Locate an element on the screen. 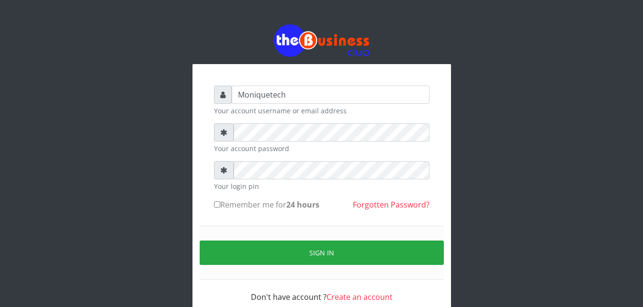  div: Don't have account ? is located at coordinates (322, 291).